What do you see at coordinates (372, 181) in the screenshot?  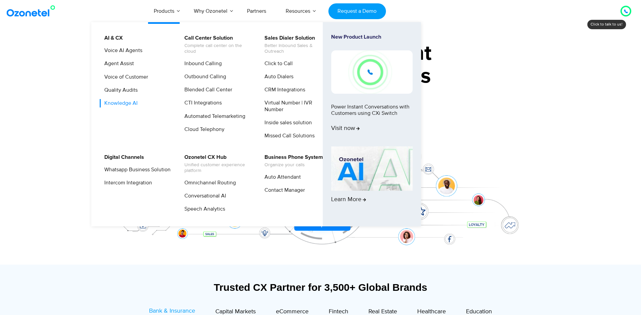 I see `a: Learn More` at bounding box center [372, 181].